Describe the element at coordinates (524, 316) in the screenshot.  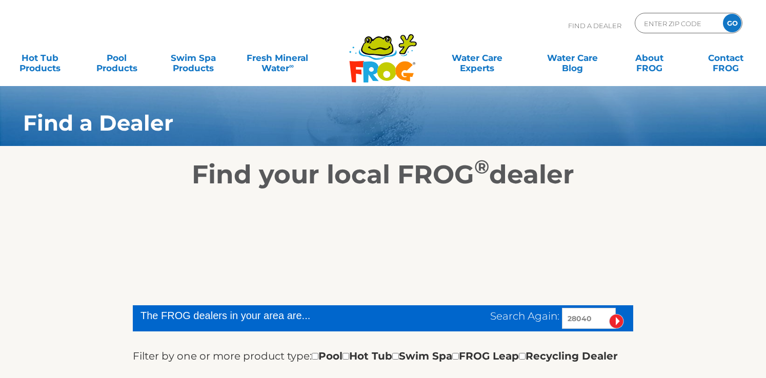
I see `span: Search Again:` at that location.